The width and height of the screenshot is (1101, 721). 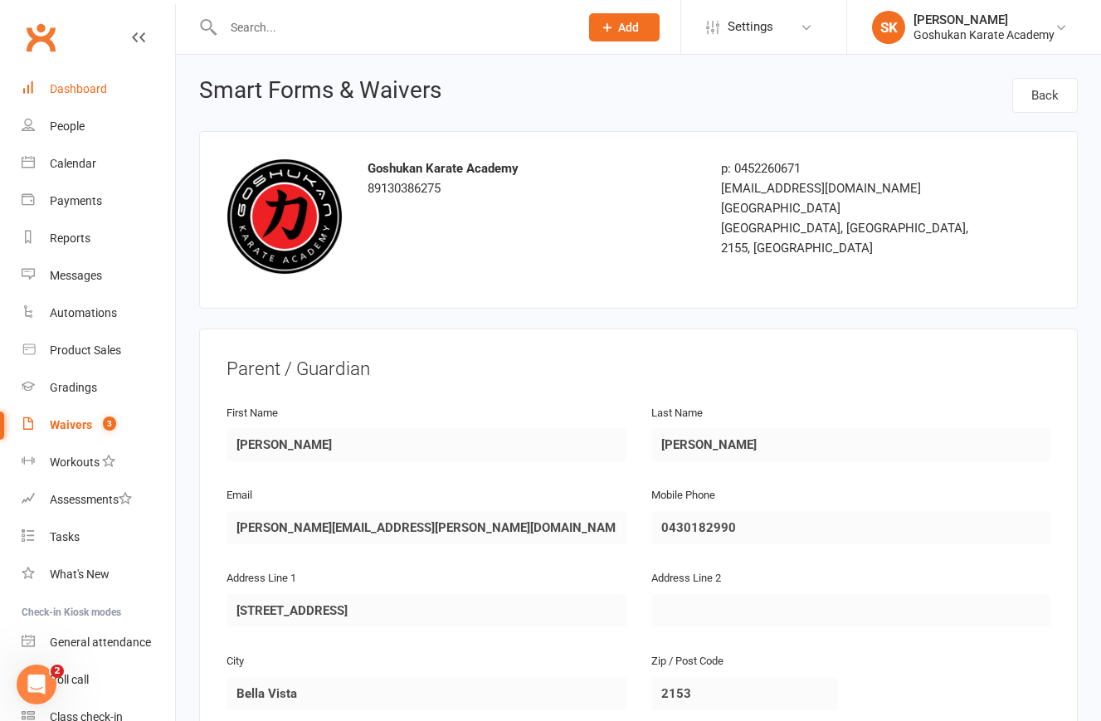 I want to click on div: Payments, so click(x=75, y=201).